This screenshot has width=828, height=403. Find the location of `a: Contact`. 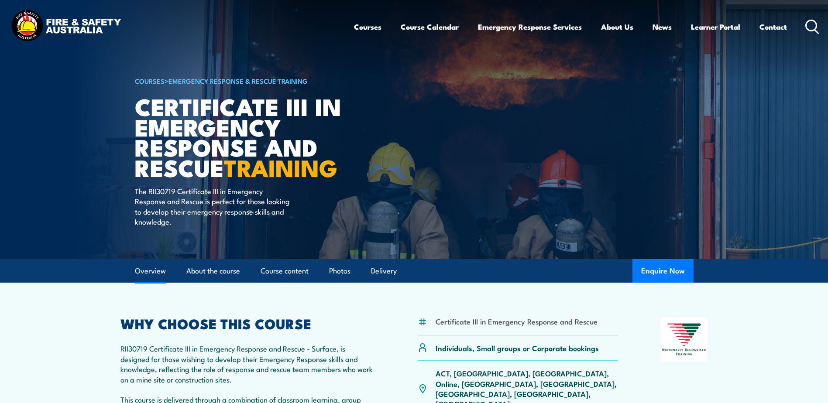

a: Contact is located at coordinates (773, 27).